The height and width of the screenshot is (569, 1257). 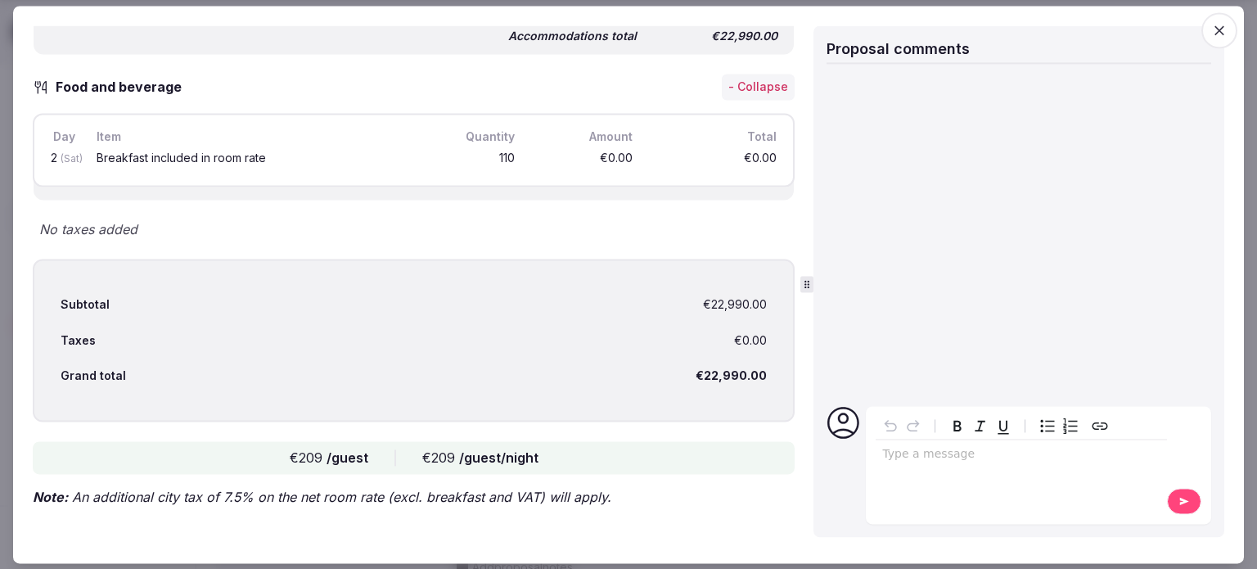 I want to click on div: Item, so click(x=259, y=137).